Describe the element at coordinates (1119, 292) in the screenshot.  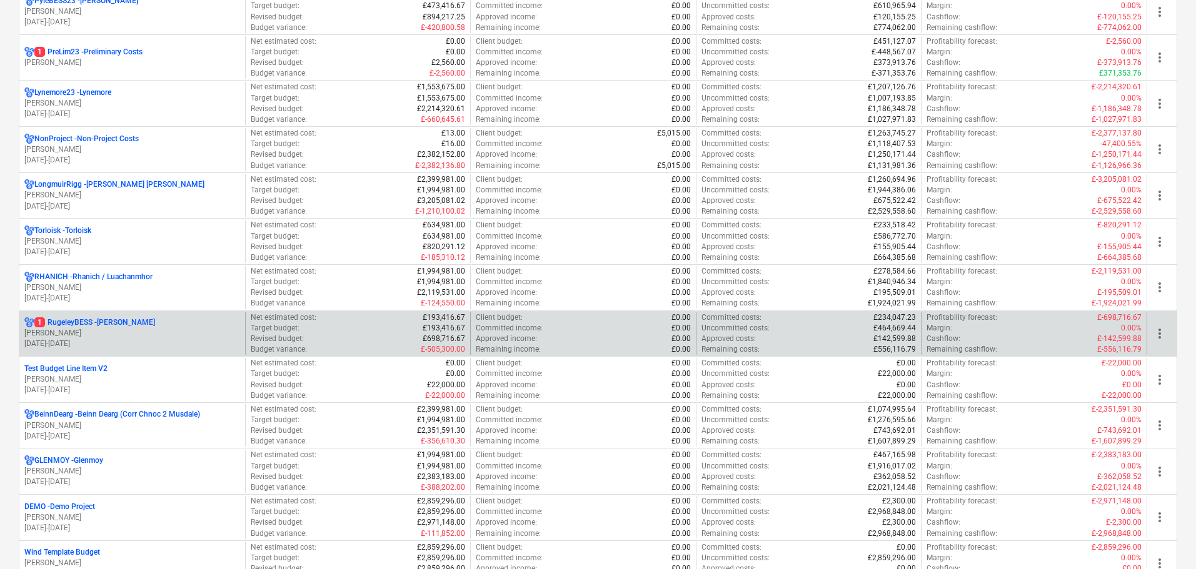
I see `p: £-195,509.01` at that location.